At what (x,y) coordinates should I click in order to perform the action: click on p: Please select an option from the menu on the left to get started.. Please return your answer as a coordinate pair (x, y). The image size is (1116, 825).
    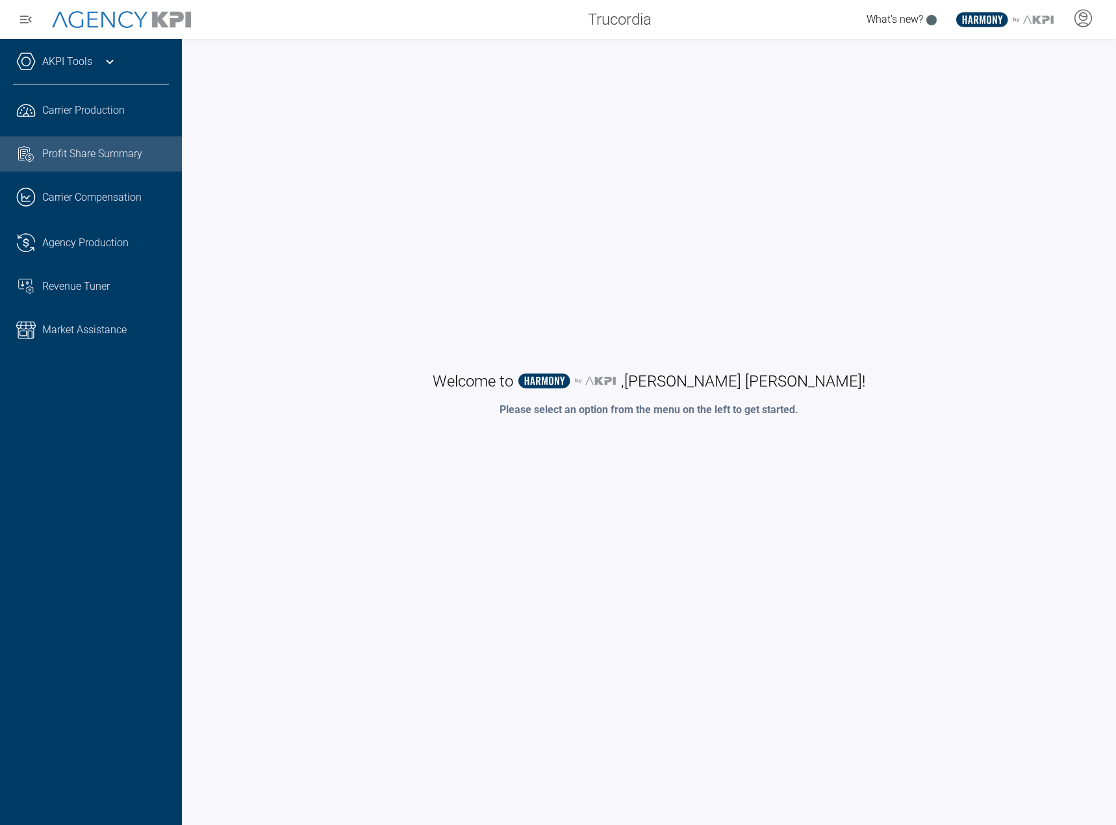
    Looking at the image, I should click on (649, 410).